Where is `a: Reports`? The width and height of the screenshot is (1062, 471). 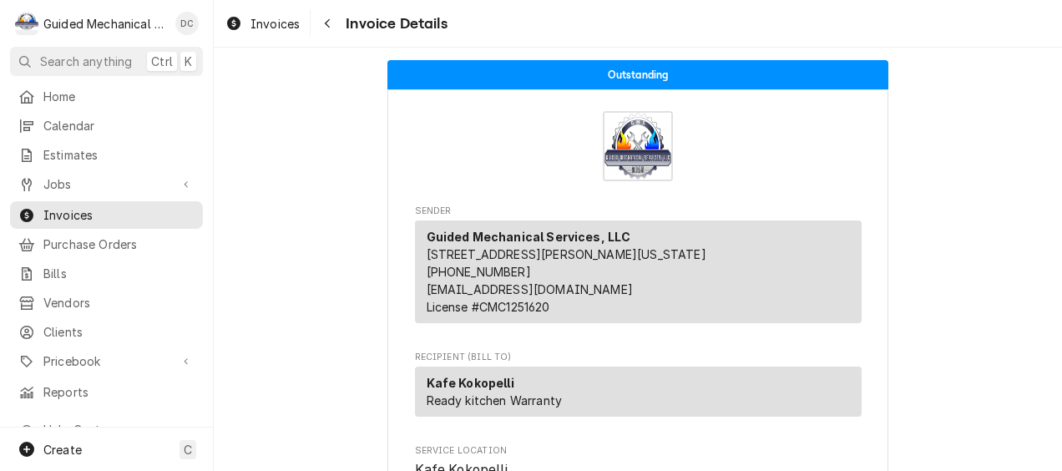
a: Reports is located at coordinates (106, 392).